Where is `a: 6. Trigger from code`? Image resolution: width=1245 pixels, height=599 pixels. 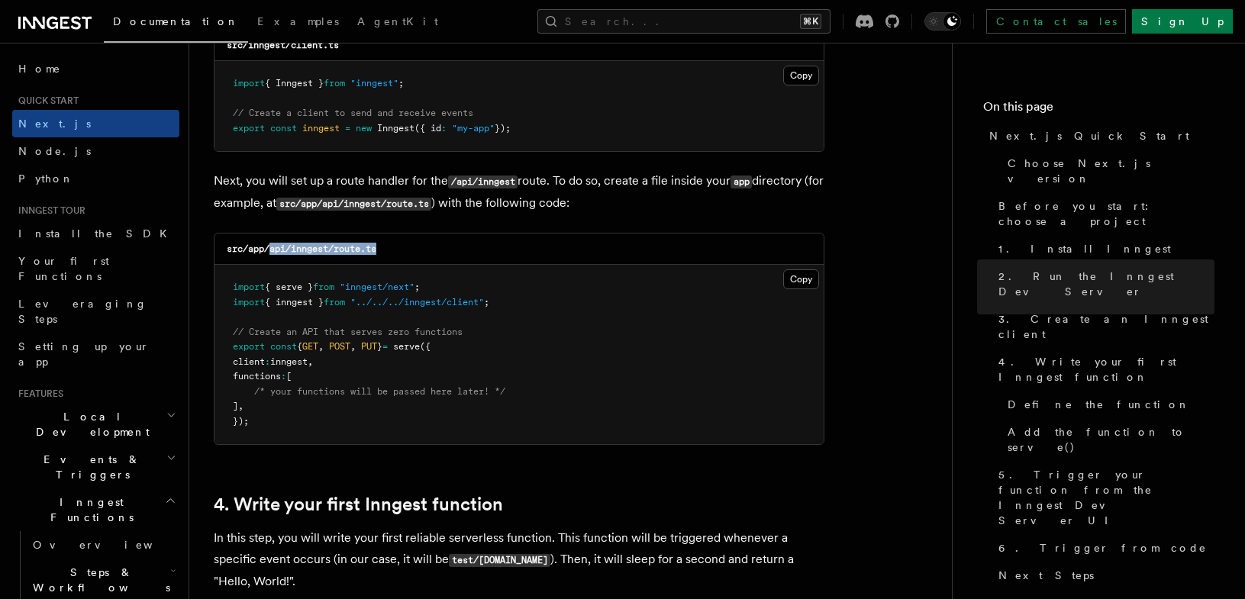
a: 6. Trigger from code is located at coordinates (1103, 548).